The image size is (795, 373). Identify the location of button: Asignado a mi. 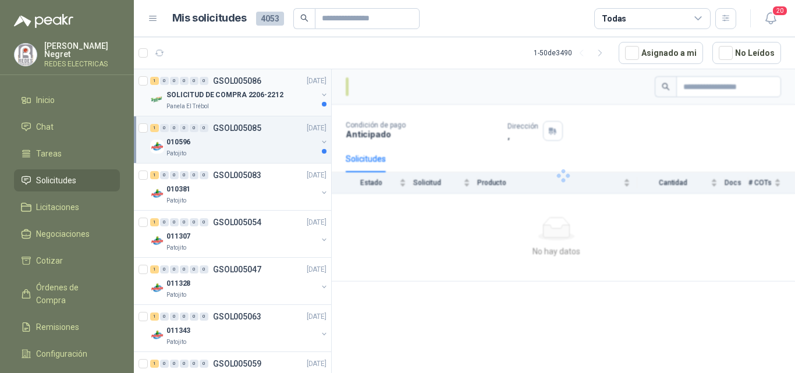
(661, 53).